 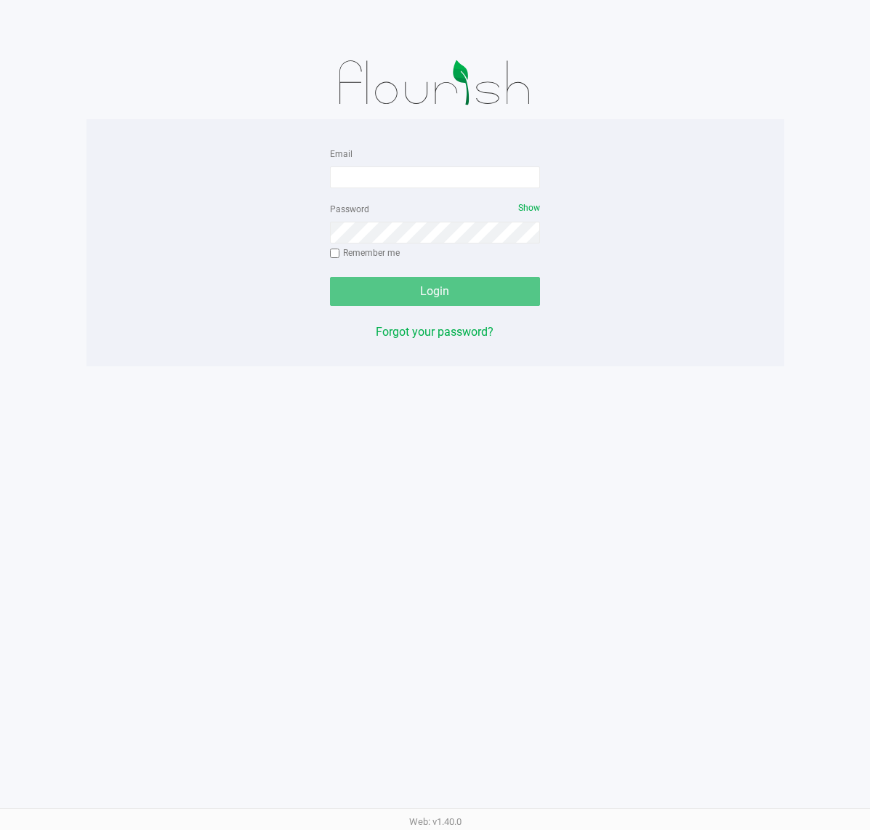 What do you see at coordinates (341, 154) in the screenshot?
I see `label: Email` at bounding box center [341, 154].